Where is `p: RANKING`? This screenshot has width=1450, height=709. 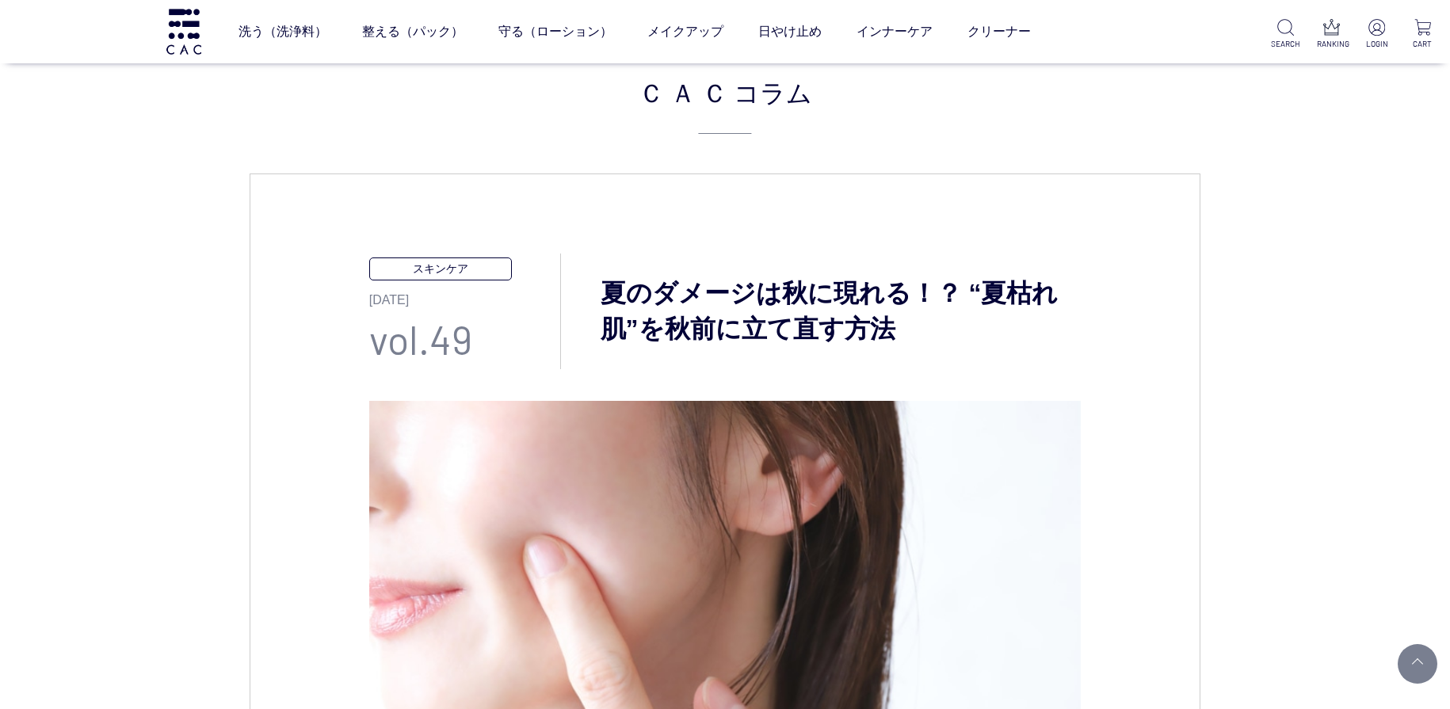
p: RANKING is located at coordinates (1331, 44).